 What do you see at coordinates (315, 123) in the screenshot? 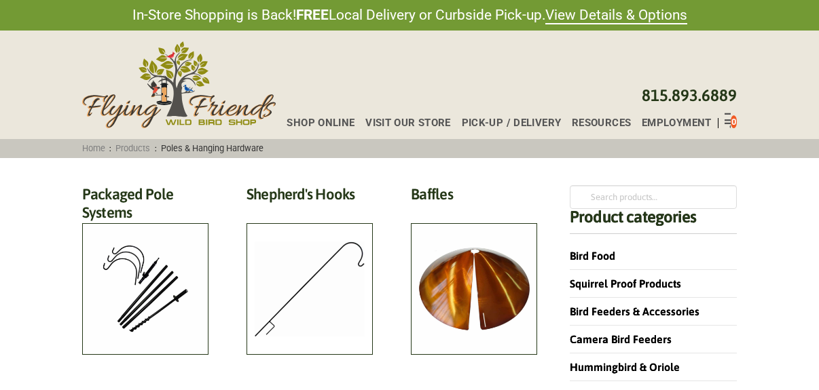
I see `a: Shop Online` at bounding box center [315, 123].